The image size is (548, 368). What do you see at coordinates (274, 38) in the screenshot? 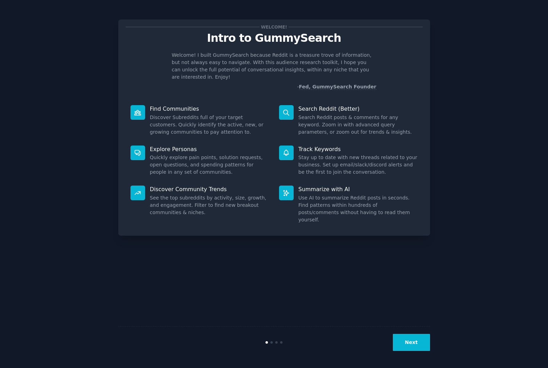
I see `p: Intro to GummySearch` at bounding box center [274, 38].